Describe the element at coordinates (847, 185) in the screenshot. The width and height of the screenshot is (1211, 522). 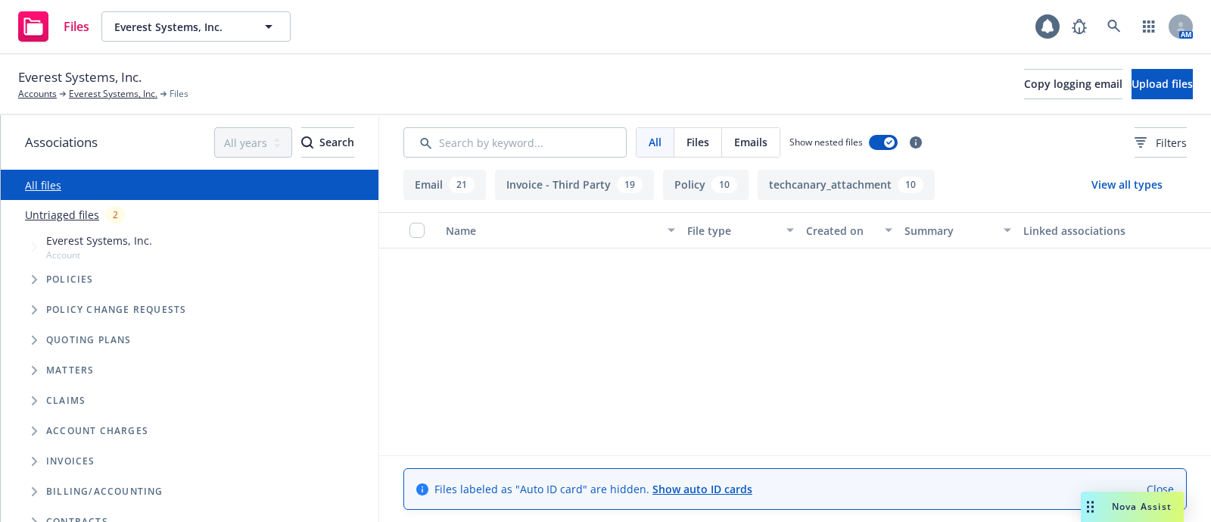
I see `button: techcanary_attachment` at that location.